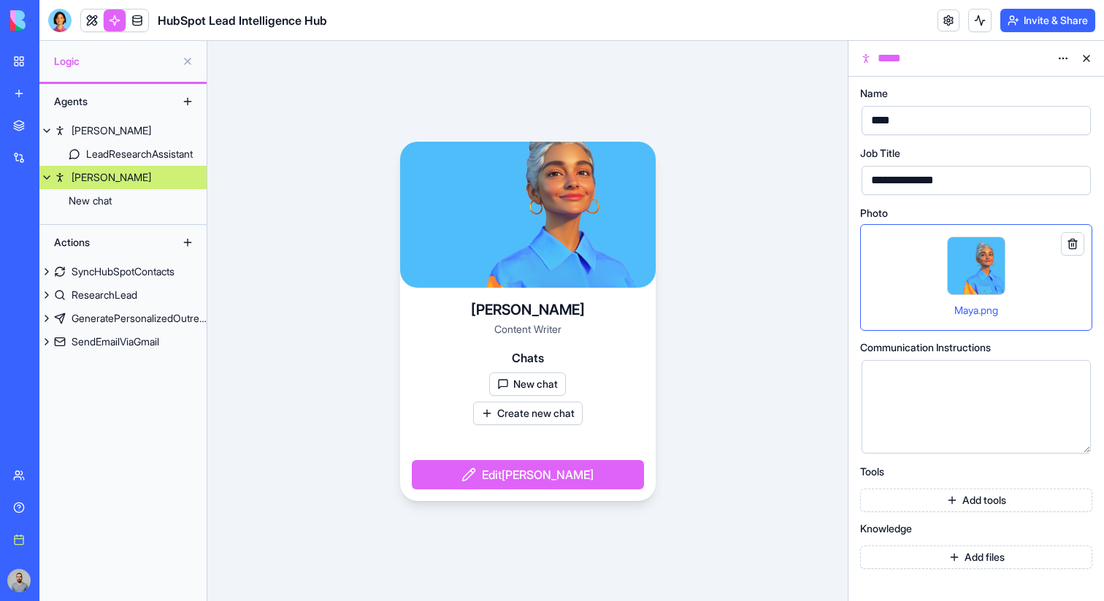  What do you see at coordinates (872, 472) in the screenshot?
I see `span: Tools` at bounding box center [872, 472].